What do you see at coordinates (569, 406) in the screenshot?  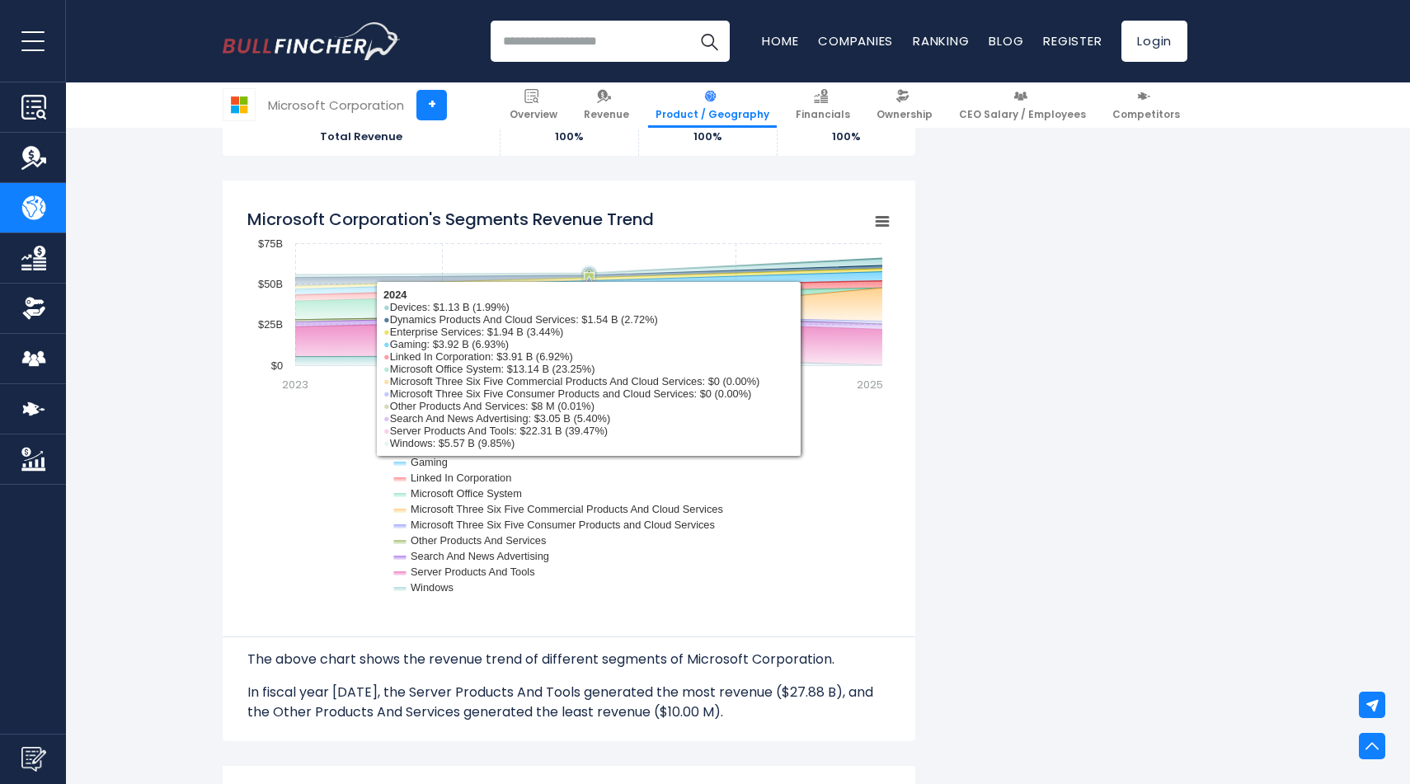 I see `svg: Microsoft Corporation's Segments Revenue Trend` at bounding box center [569, 406].